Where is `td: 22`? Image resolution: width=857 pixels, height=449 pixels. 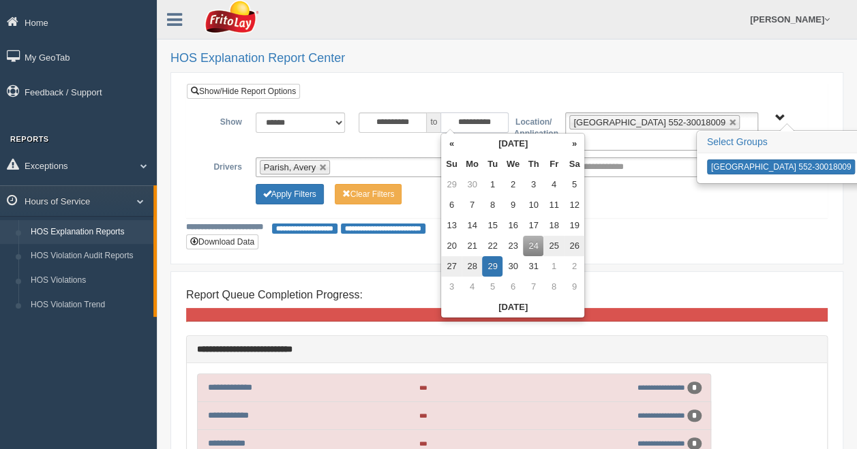 td: 22 is located at coordinates (492, 246).